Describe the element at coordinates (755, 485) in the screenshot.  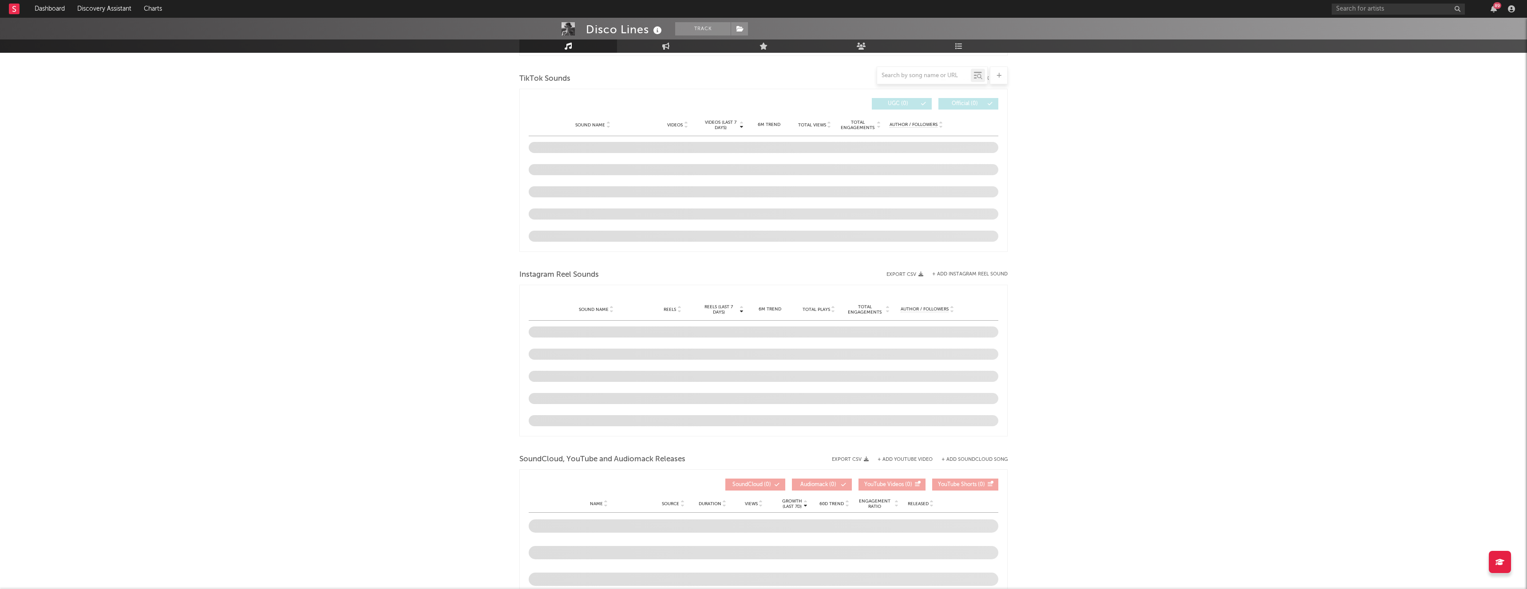
I see `button: SoundCloud(0)` at that location.